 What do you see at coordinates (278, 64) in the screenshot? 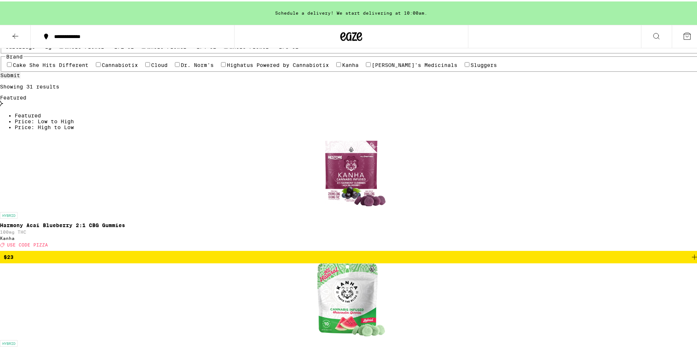
I see `label: Highatus Powered by Cannabiotix` at bounding box center [278, 64].